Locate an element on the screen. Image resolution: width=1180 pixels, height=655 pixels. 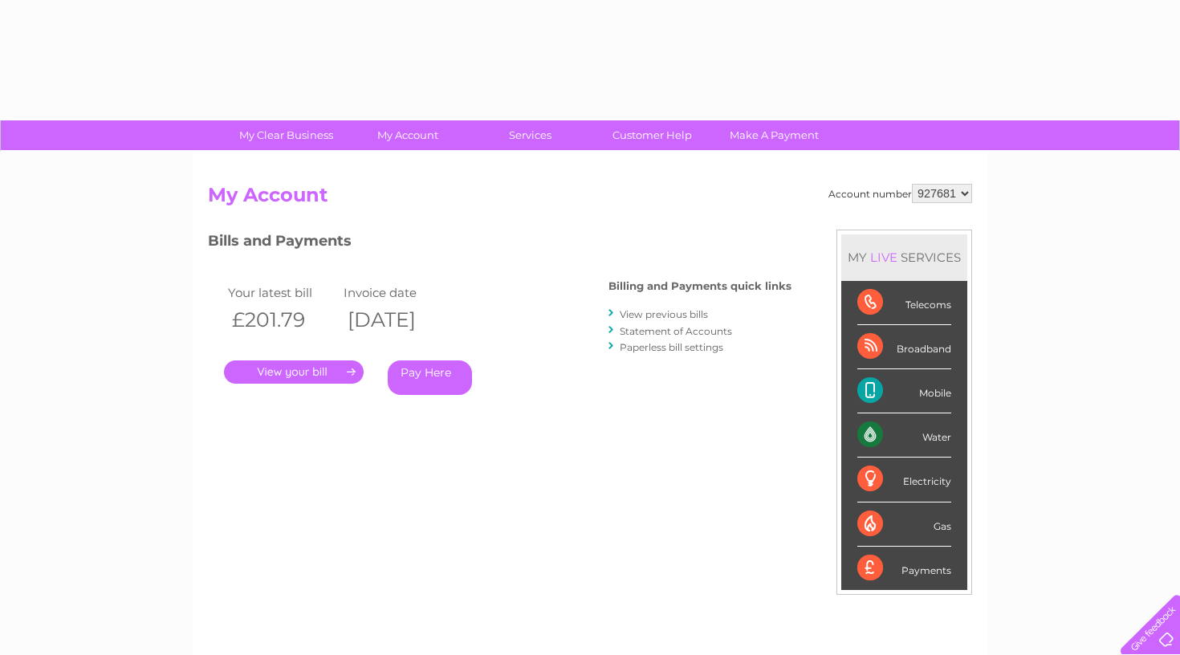
a: Paperless bill settings is located at coordinates (671, 347).